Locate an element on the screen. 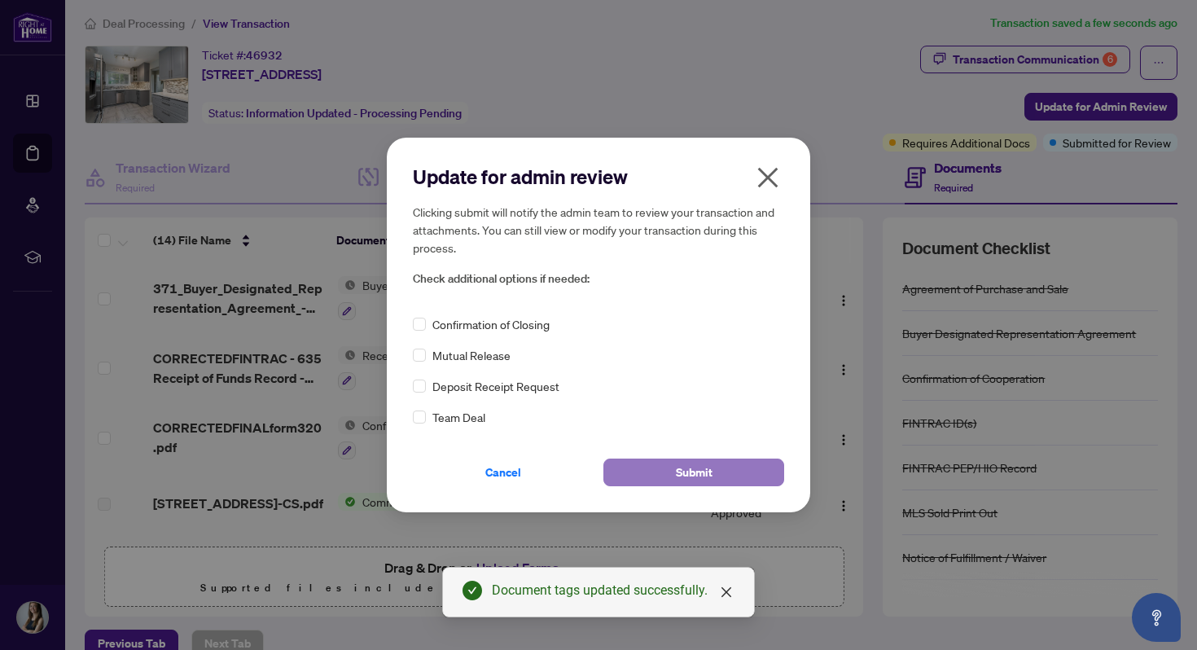 The height and width of the screenshot is (650, 1197). button: Cancel is located at coordinates (503, 472).